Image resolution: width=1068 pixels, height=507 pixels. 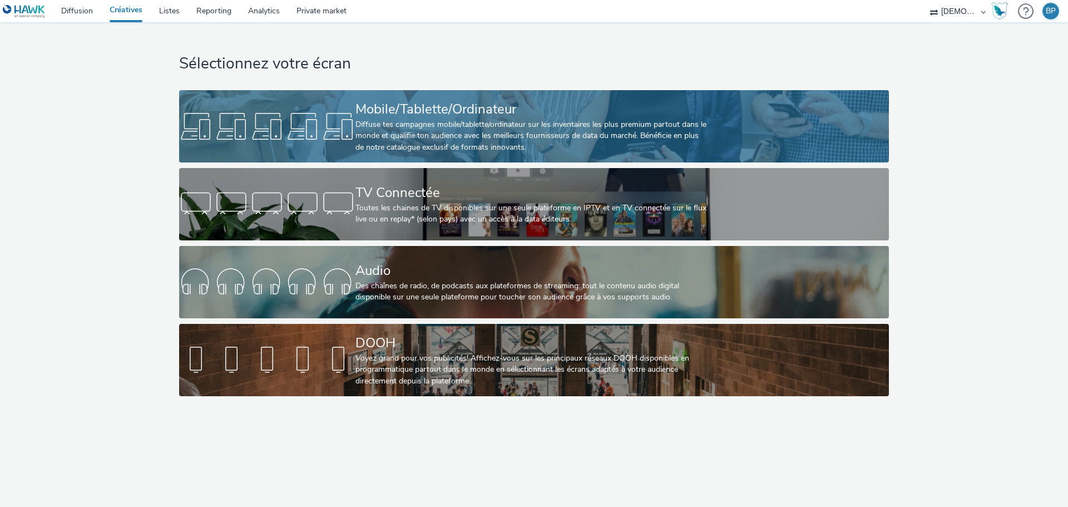 What do you see at coordinates (532, 192) in the screenshot?
I see `div: TV Connectée` at bounding box center [532, 192].